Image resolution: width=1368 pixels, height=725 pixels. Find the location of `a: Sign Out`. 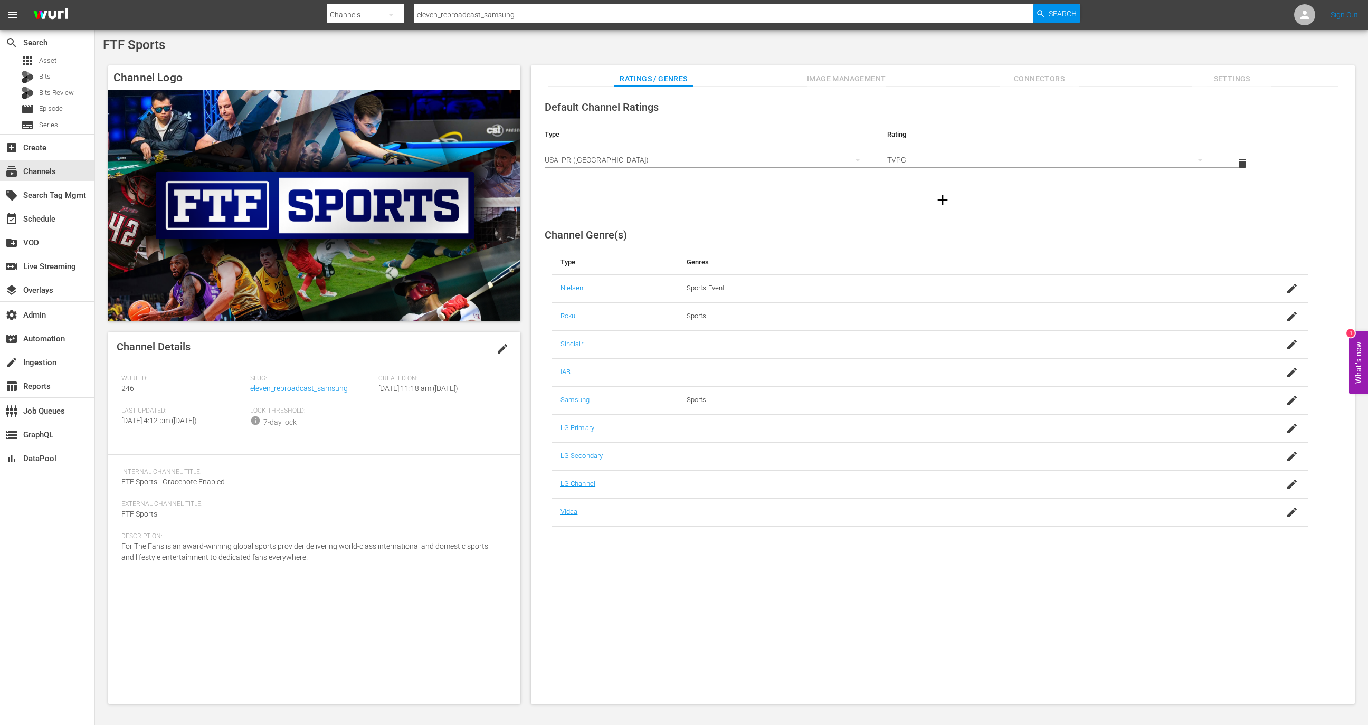

a: Sign Out is located at coordinates (1344, 15).